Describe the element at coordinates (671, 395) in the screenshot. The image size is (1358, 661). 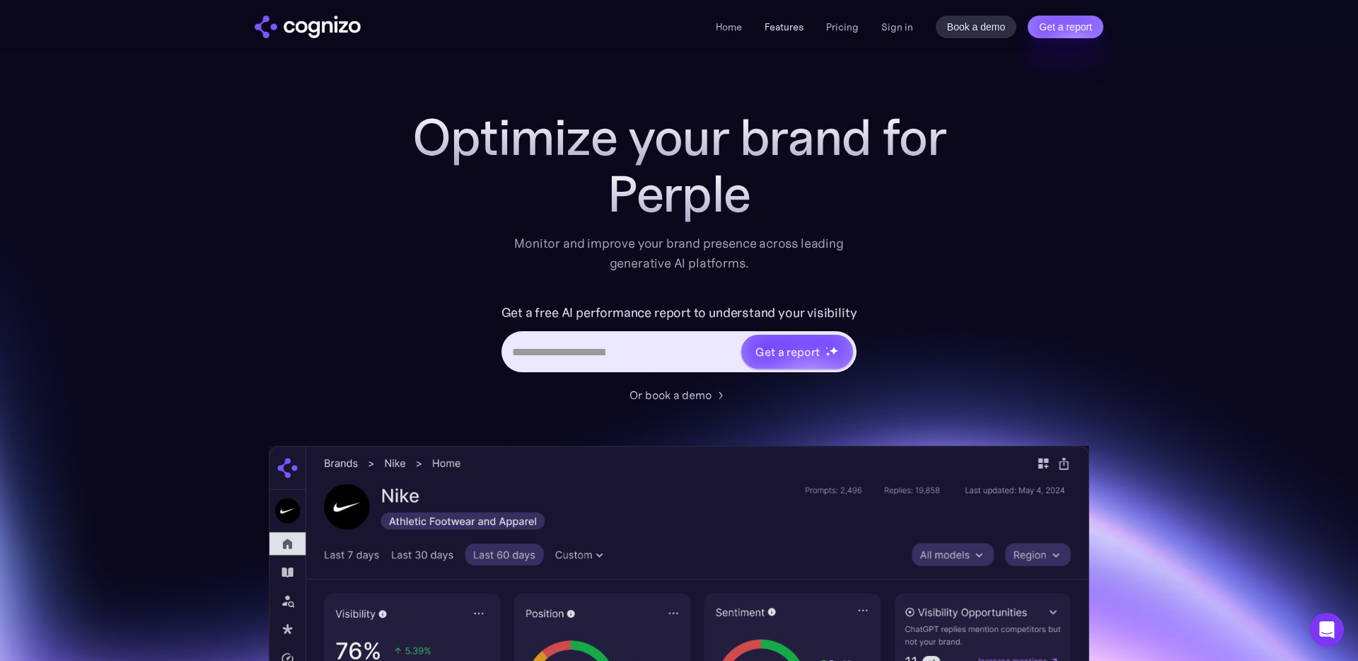
I see `div: Or book a demo` at that location.